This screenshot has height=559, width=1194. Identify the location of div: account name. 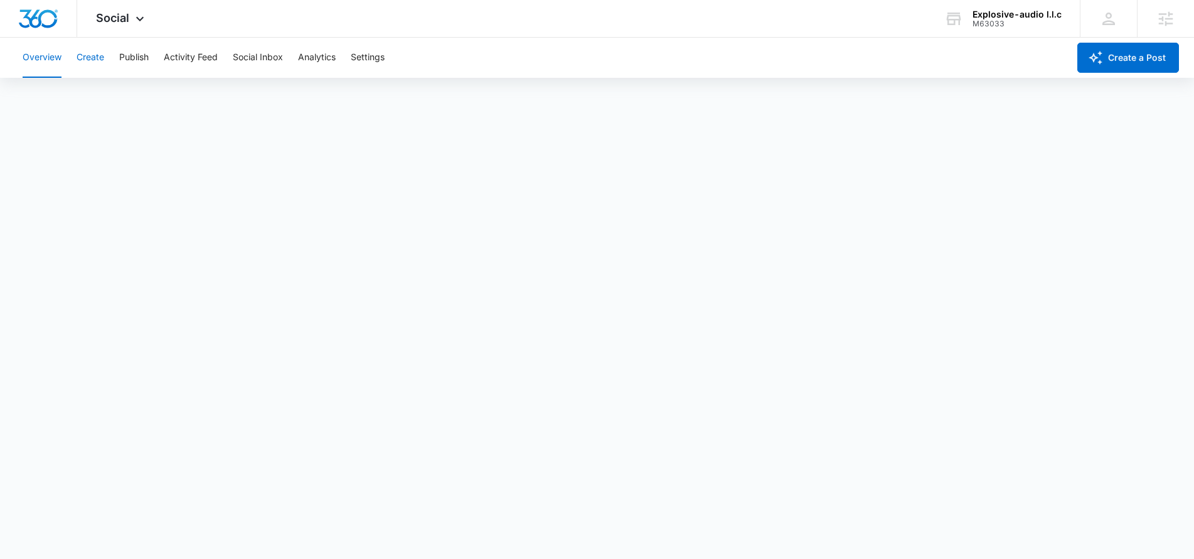
(1017, 14).